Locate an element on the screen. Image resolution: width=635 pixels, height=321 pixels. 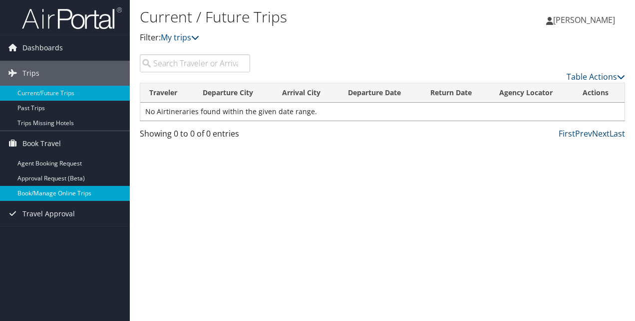
a: Table Actions is located at coordinates (595, 77).